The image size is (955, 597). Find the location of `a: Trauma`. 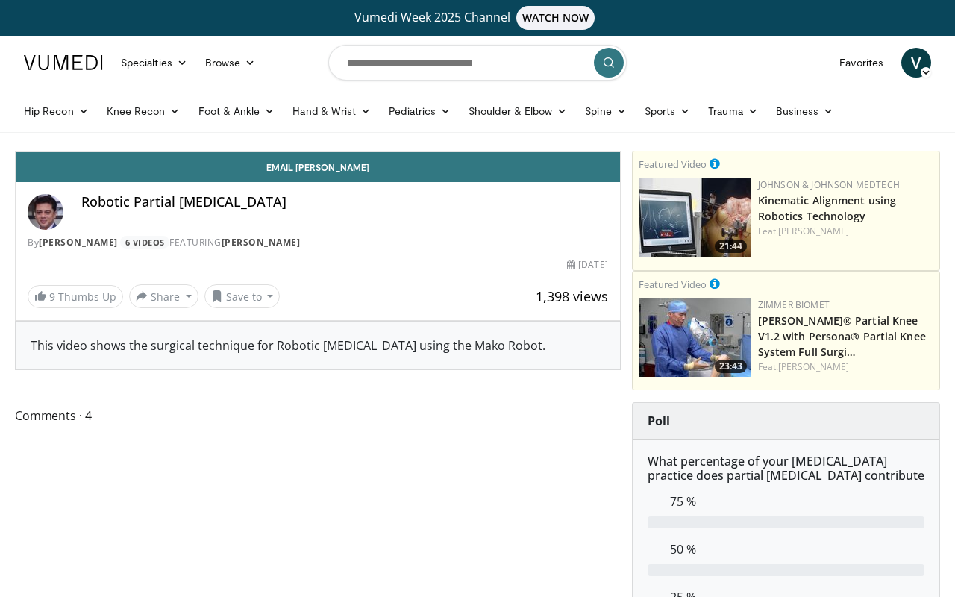

a: Trauma is located at coordinates (733, 111).